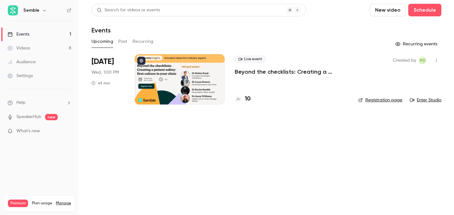 This screenshot has height=215, width=454. Describe the element at coordinates (388, 10) in the screenshot. I see `button: New video` at that location.